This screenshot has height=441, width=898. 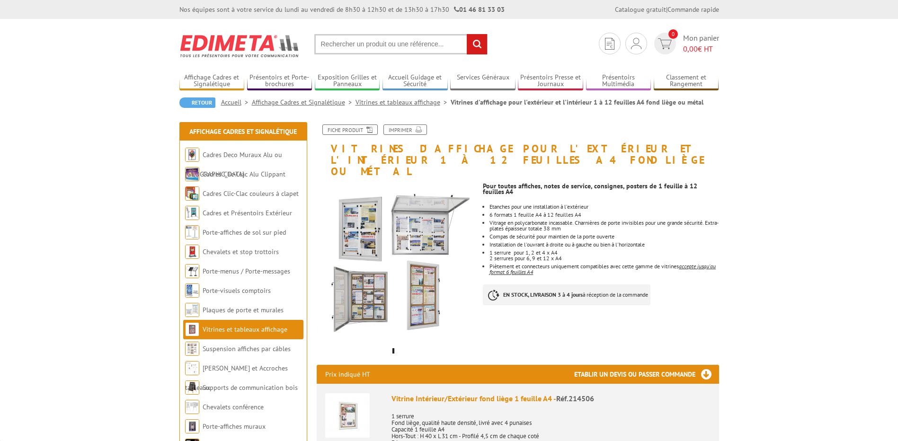 I want to click on a: Cadres Clic-Clac couleurs à clapet, so click(x=250, y=194).